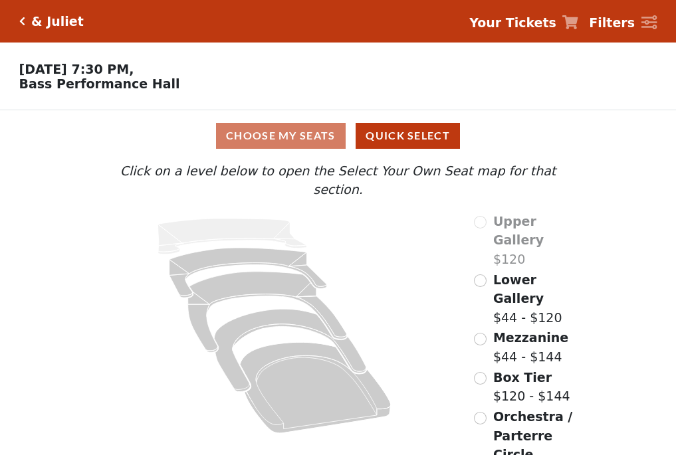  I want to click on button: Quick Select, so click(407, 136).